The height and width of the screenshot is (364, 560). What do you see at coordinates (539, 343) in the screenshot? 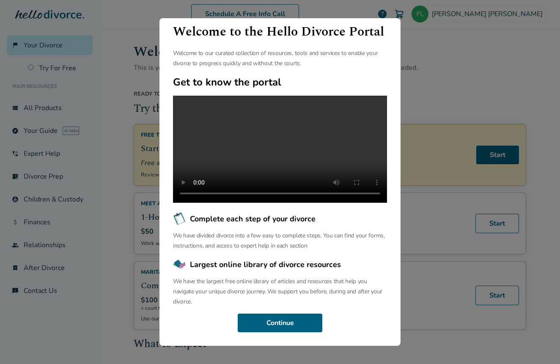
I see `div: Chat Widget` at bounding box center [539, 343].